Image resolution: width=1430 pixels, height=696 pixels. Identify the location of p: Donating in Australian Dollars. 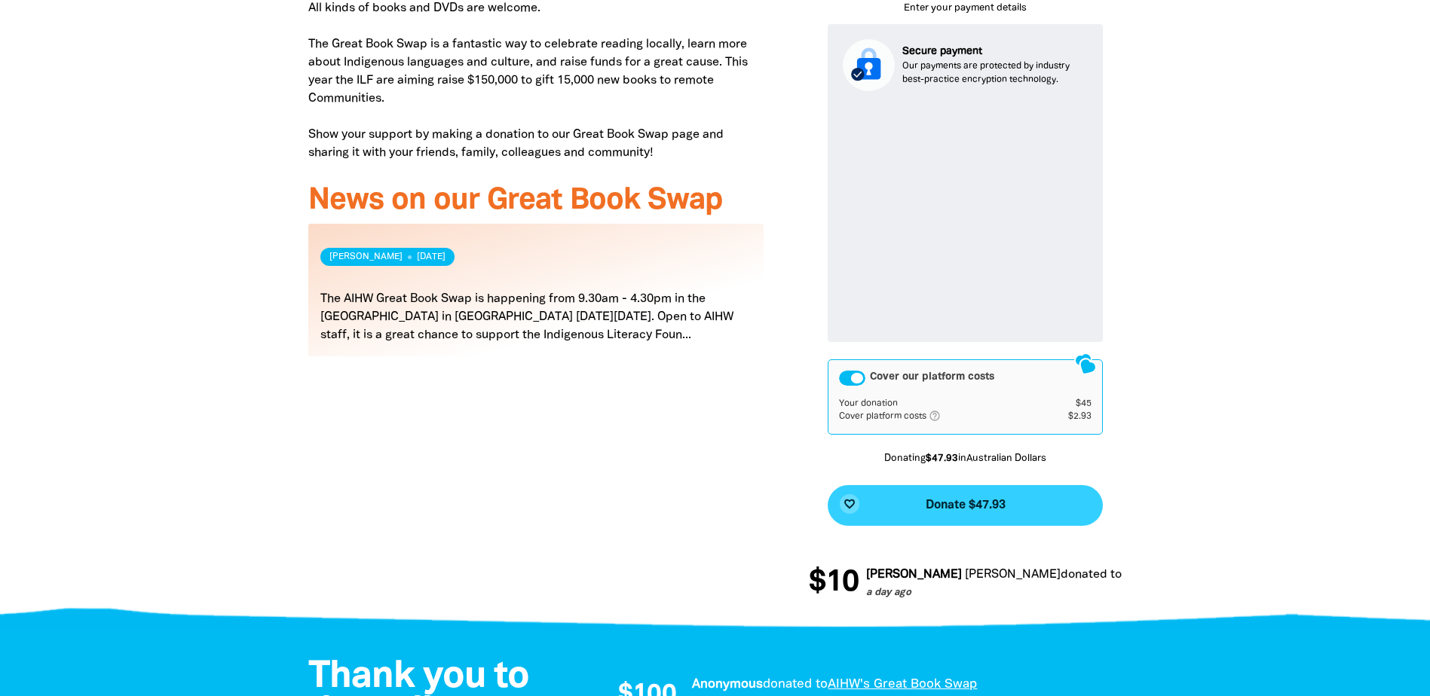
(965, 460).